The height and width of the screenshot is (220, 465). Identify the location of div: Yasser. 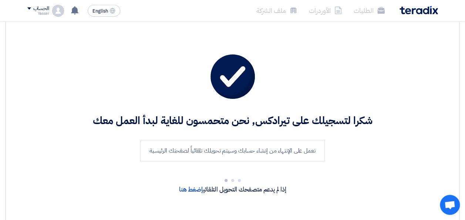
(38, 13).